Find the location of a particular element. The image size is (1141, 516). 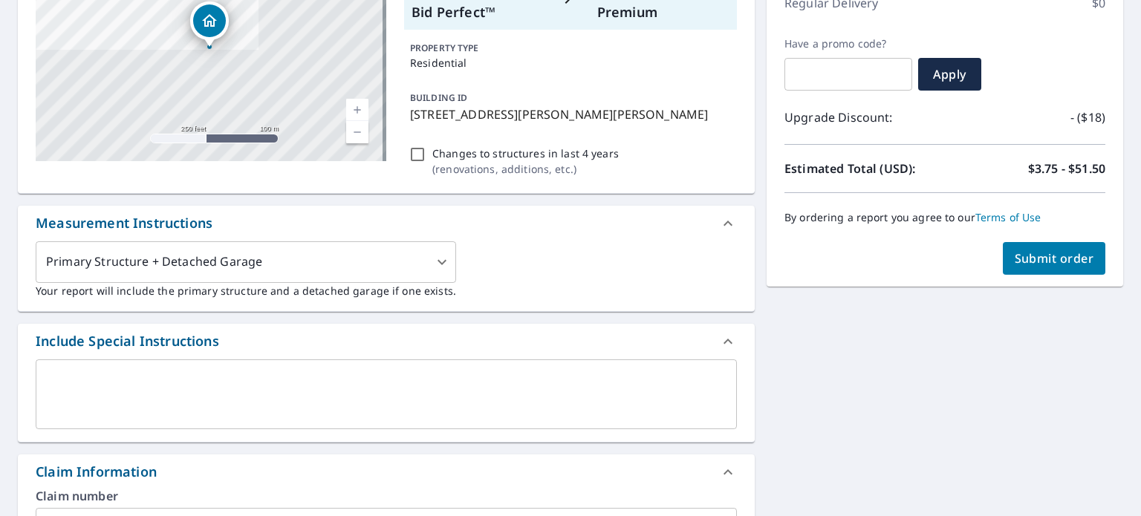

span: Submit order is located at coordinates (1054, 258).